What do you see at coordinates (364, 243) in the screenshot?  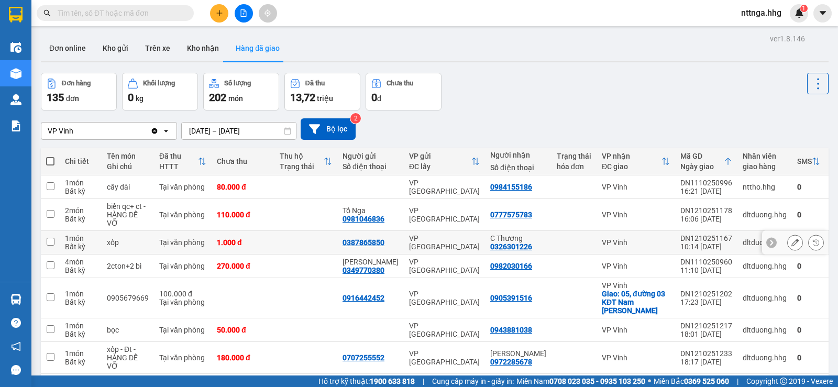 I see `div: 0387865850` at bounding box center [364, 243].